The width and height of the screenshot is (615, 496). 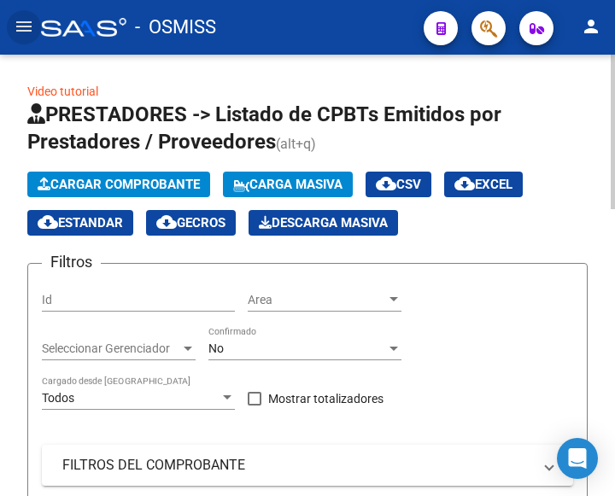 What do you see at coordinates (264, 128) in the screenshot?
I see `span: PRESTADORES -> Listado de CPBTs Emitidos por Prestadores / Proveedores` at bounding box center [264, 128].